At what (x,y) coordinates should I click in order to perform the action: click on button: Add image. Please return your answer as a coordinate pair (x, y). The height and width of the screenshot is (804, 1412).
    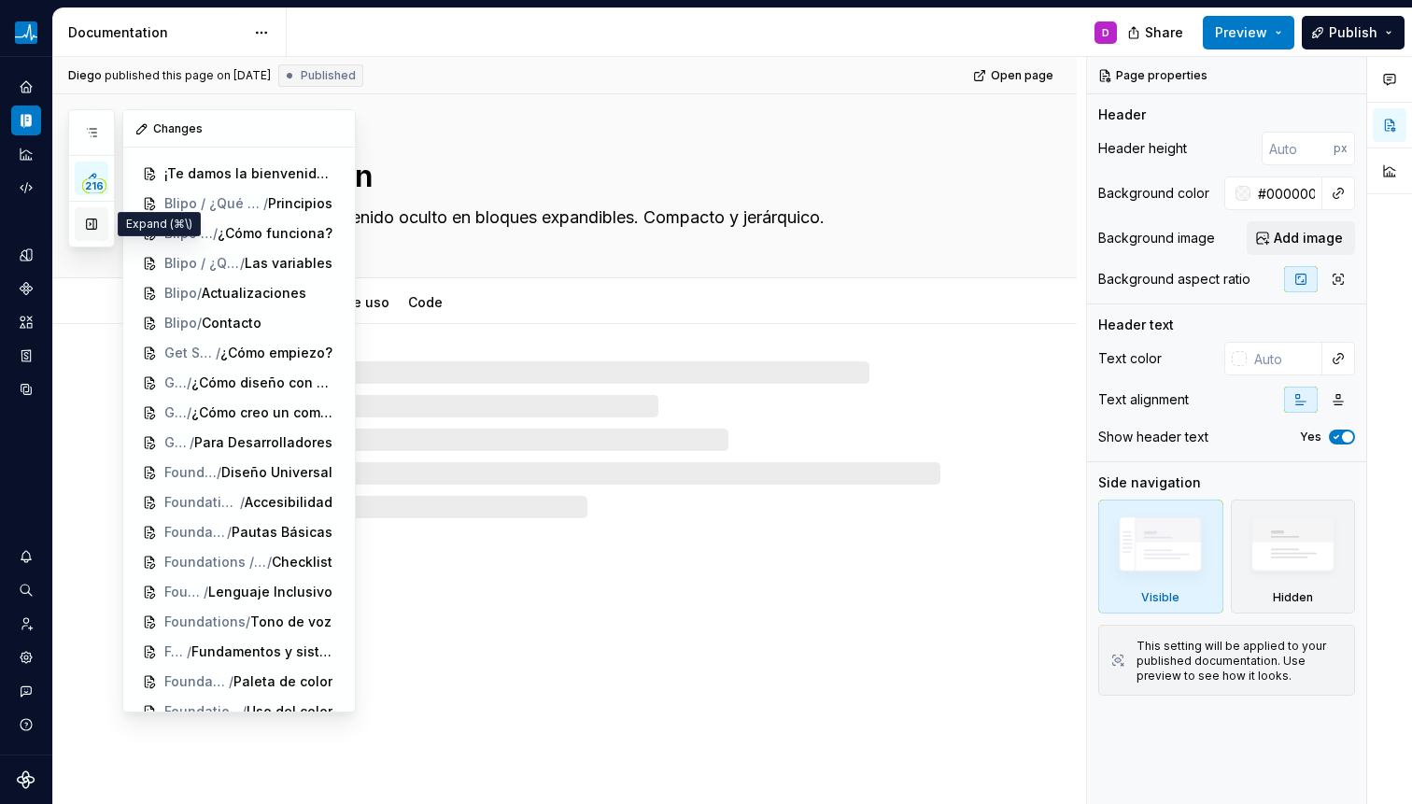
    Looking at the image, I should click on (1300, 238).